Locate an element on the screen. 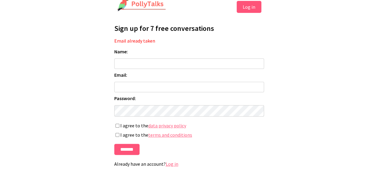  label: Name: is located at coordinates (189, 52).